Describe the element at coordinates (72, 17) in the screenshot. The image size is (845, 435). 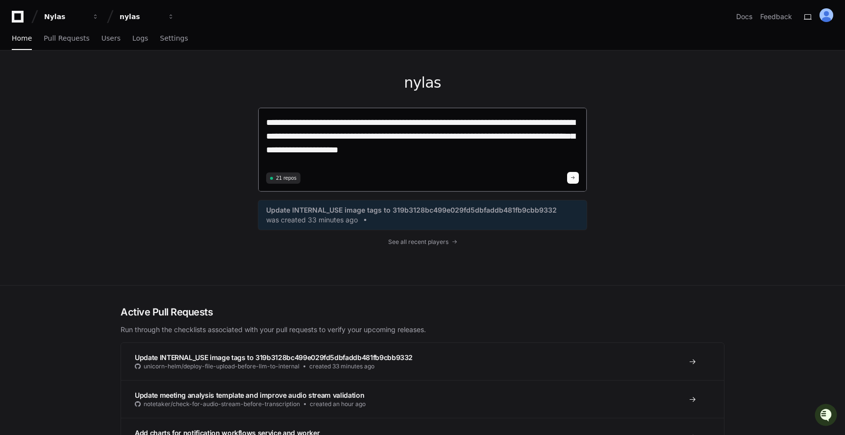
I see `button: Nylas` at that location.